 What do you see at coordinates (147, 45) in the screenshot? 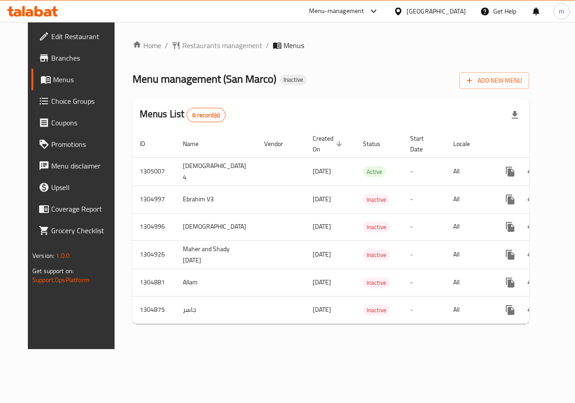
I see `a: Home` at bounding box center [147, 45].